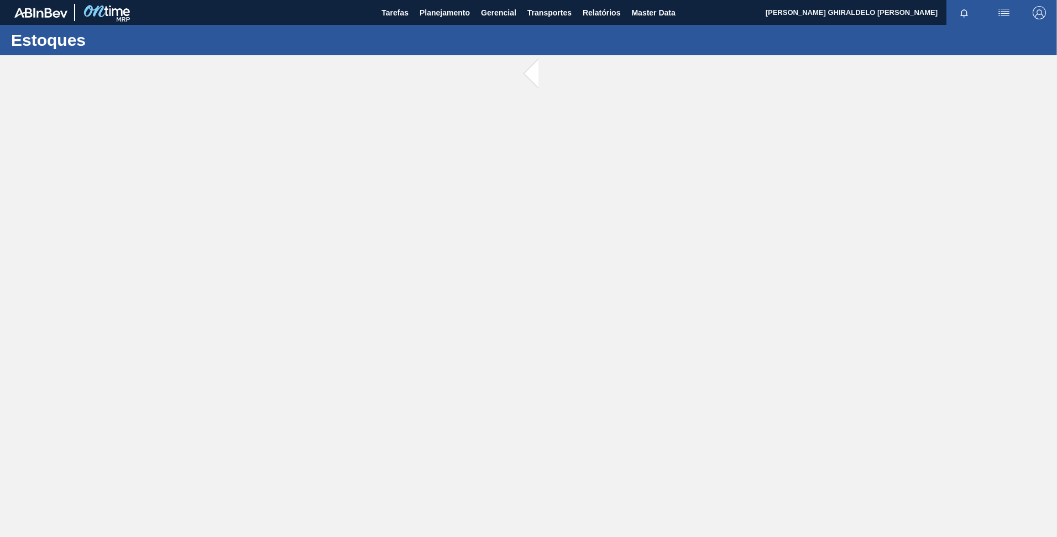 This screenshot has width=1057, height=537. Describe the element at coordinates (653, 13) in the screenshot. I see `span: Master Data` at that location.